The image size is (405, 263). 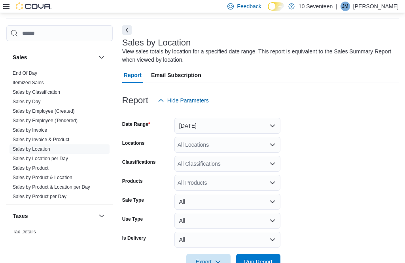 What do you see at coordinates (132, 75) in the screenshot?
I see `span: Report` at bounding box center [132, 75].